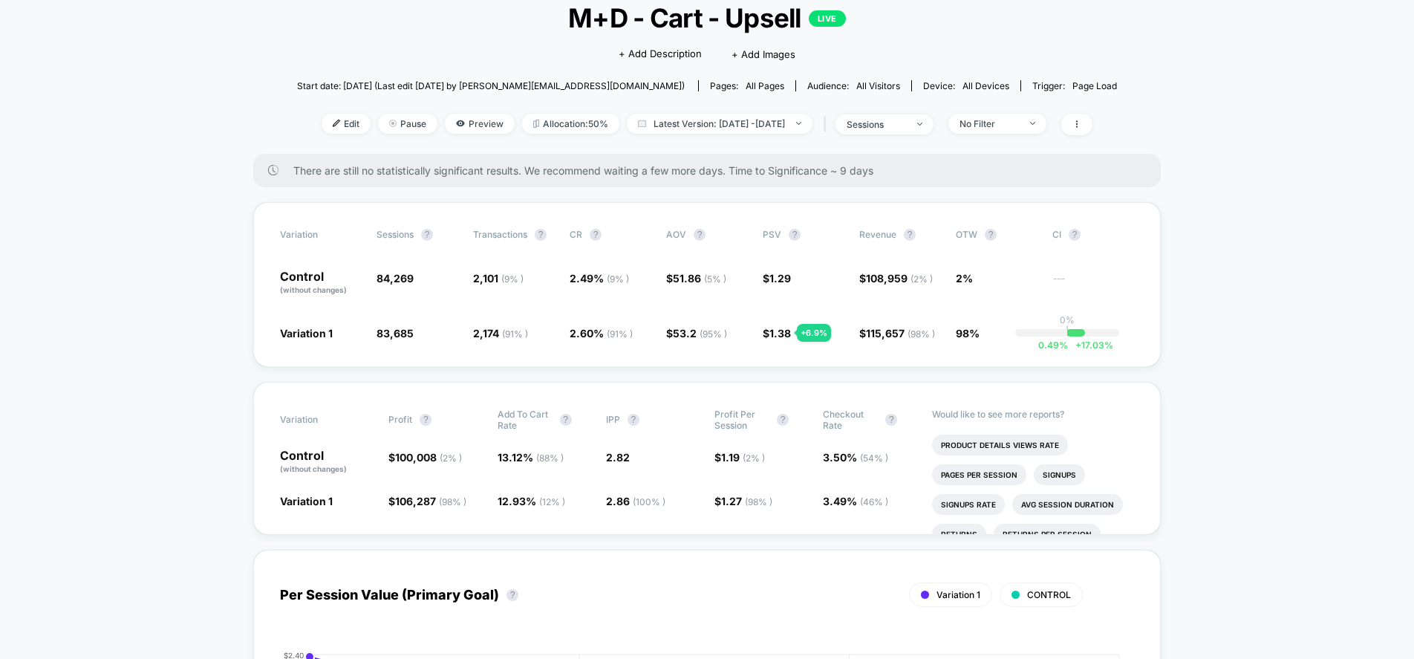 The width and height of the screenshot is (1414, 659). What do you see at coordinates (706, 18) in the screenshot?
I see `span: M+D - Cart - Upsell` at bounding box center [706, 18].